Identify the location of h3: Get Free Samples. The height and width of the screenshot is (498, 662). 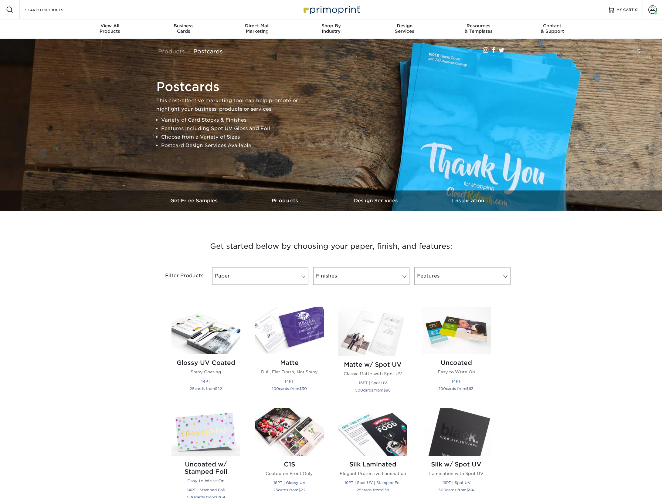
(195, 201).